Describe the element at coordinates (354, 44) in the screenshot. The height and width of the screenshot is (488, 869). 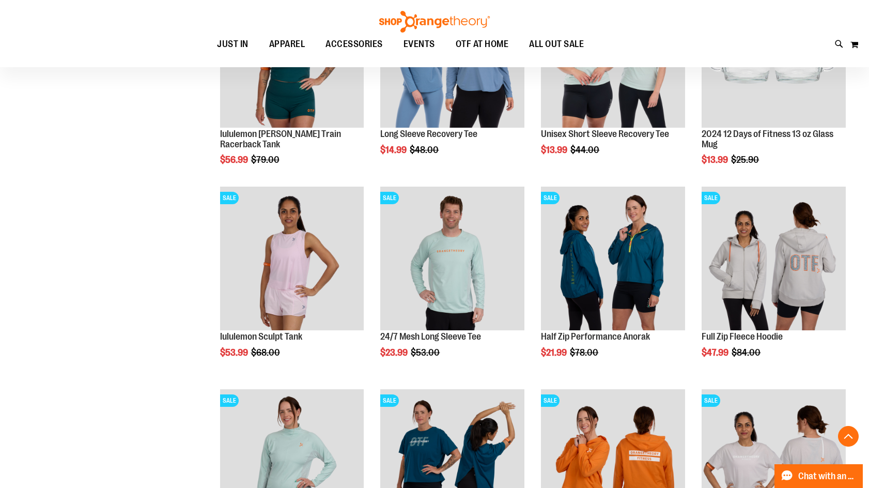
I see `span: ACCESSORIES` at that location.